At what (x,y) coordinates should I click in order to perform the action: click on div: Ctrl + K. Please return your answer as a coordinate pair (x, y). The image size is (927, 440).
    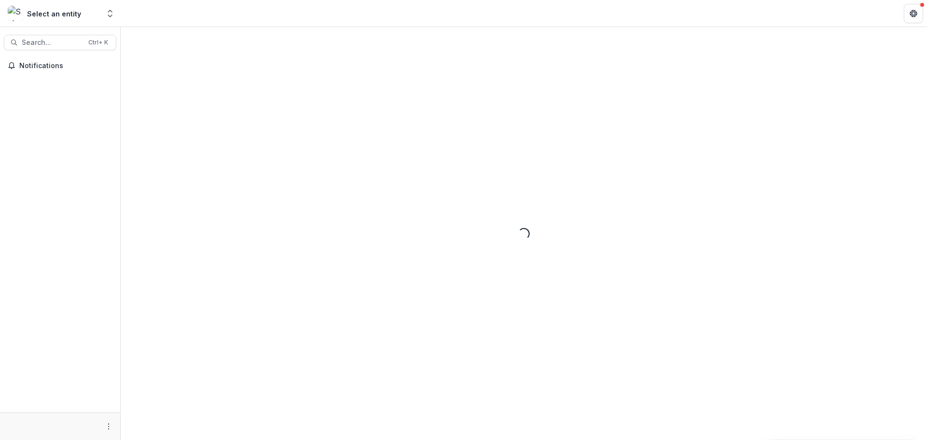
    Looking at the image, I should click on (98, 43).